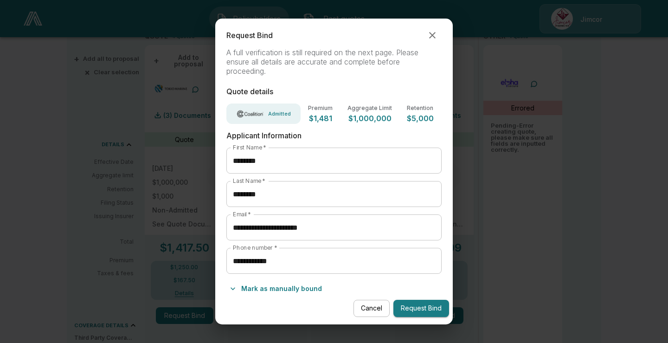  I want to click on p: Request Bind, so click(250, 35).